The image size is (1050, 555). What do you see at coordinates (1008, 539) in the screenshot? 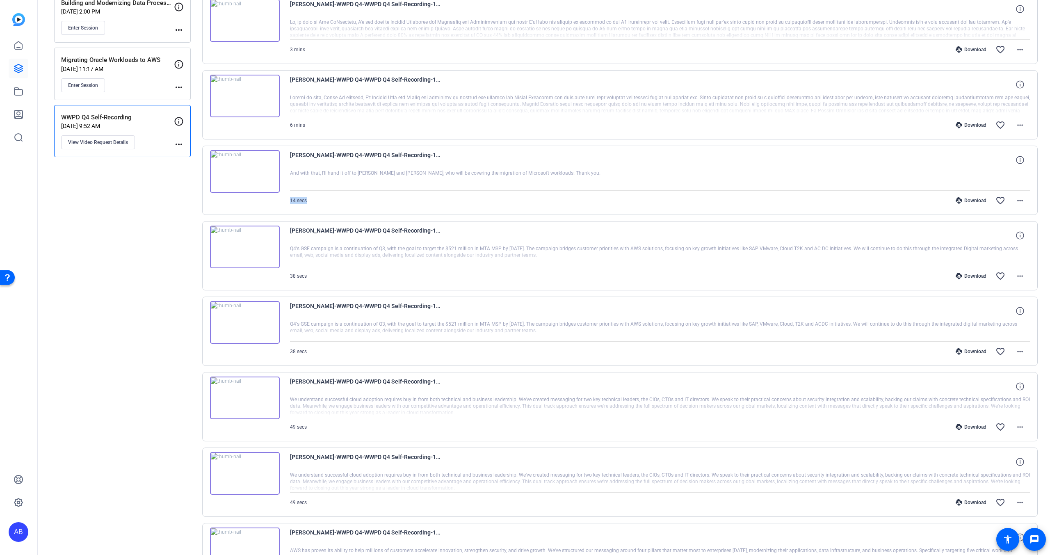
I see `mat-icon: accessibility` at bounding box center [1008, 539].